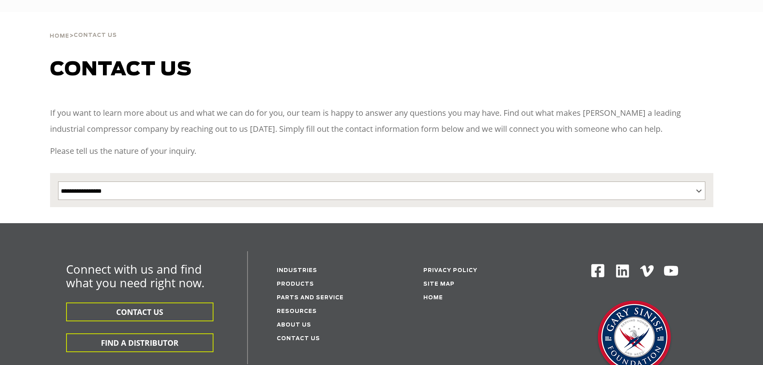 This screenshot has height=365, width=763. Describe the element at coordinates (294, 325) in the screenshot. I see `a: About Us` at that location.